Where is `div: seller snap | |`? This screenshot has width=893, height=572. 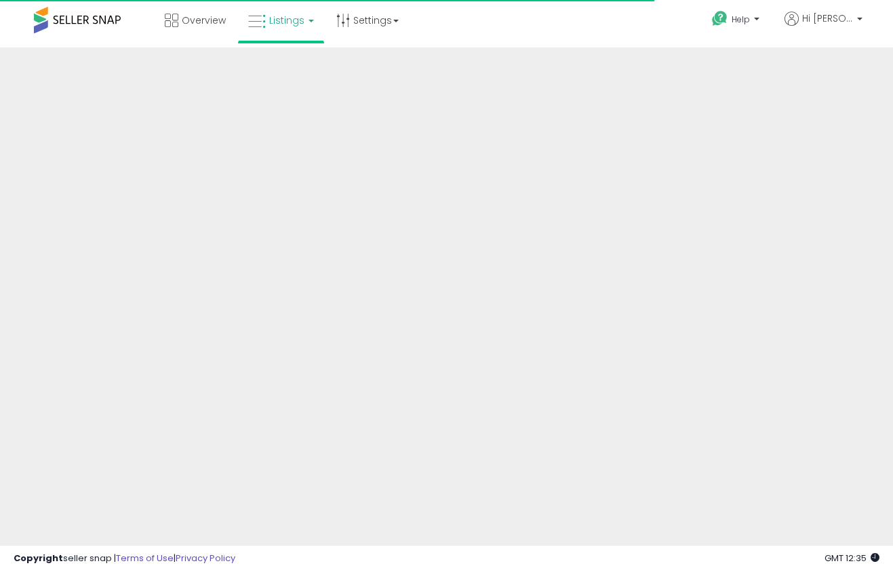 div: seller snap | | is located at coordinates (124, 559).